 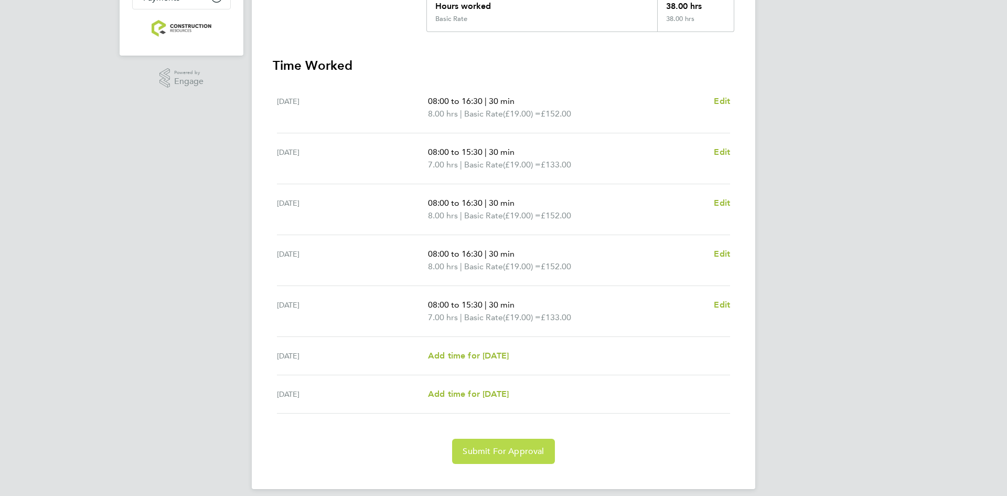 What do you see at coordinates (181, 28) in the screenshot?
I see `a: Go to home page` at bounding box center [181, 28].